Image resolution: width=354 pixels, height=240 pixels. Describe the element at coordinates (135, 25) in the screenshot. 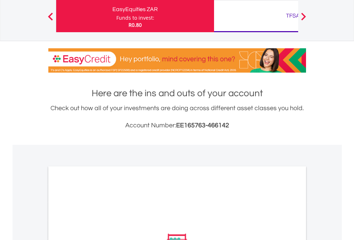

I see `span: R0.80` at that location.